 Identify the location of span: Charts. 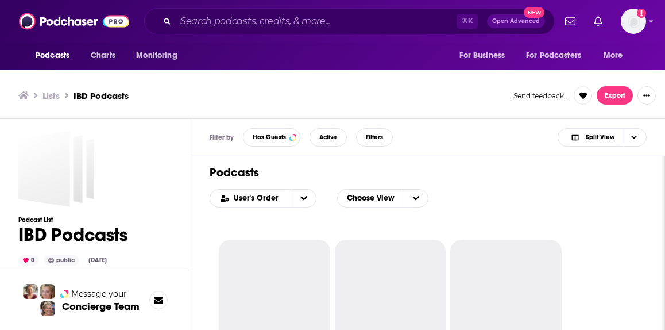
(103, 56).